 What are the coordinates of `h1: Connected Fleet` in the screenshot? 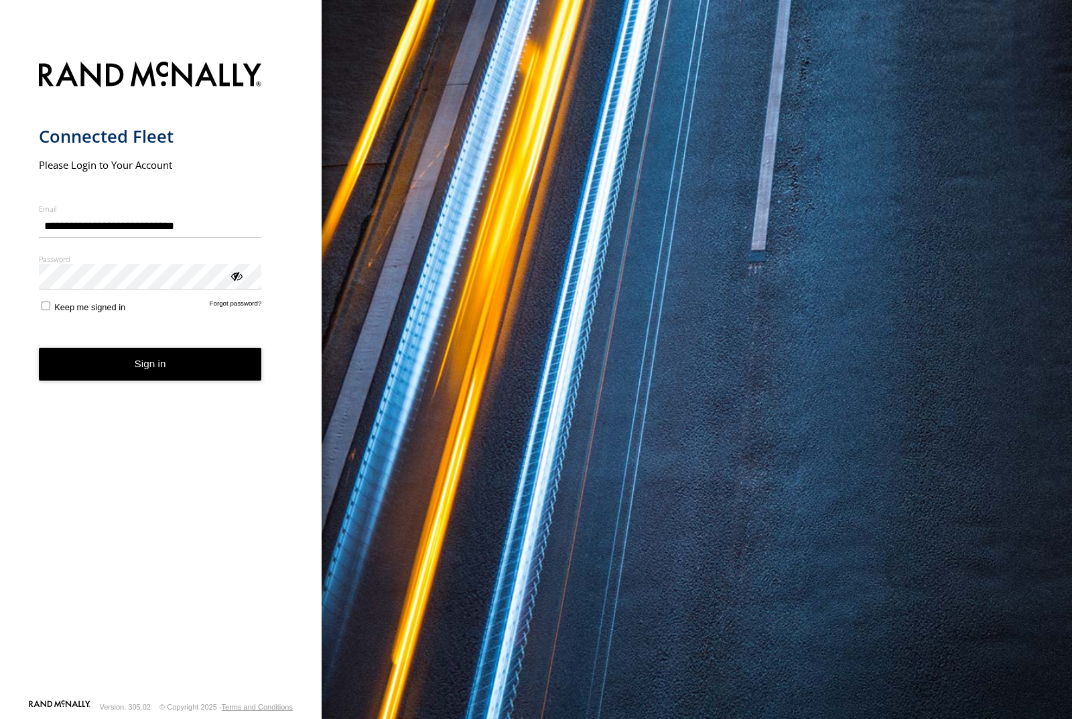 It's located at (150, 136).